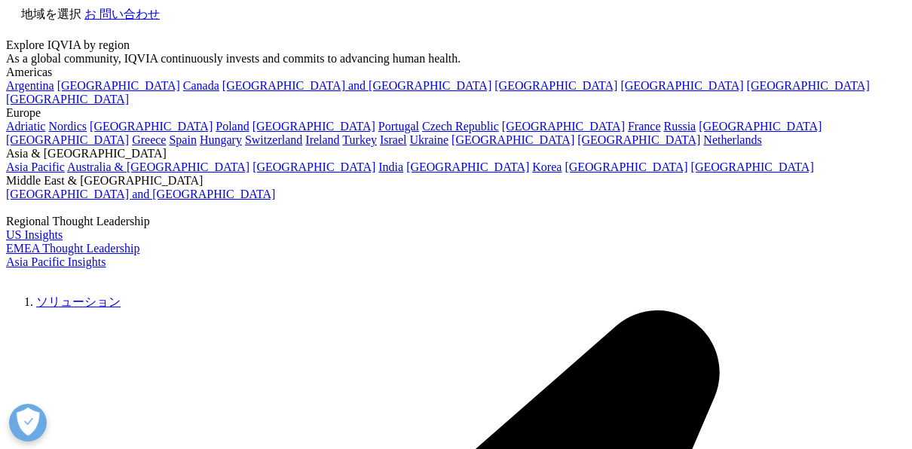 This screenshot has width=912, height=449. What do you see at coordinates (149, 139) in the screenshot?
I see `a: Greece` at bounding box center [149, 139].